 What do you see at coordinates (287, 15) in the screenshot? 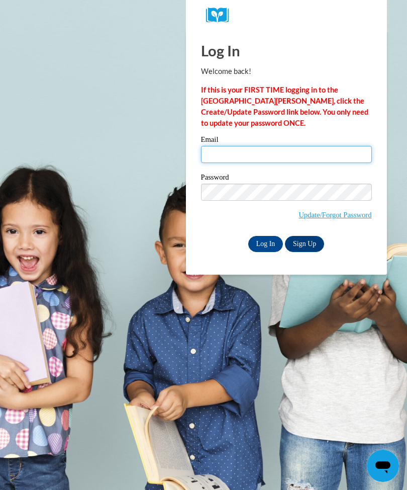
I see `a: COX Campus` at bounding box center [287, 15].